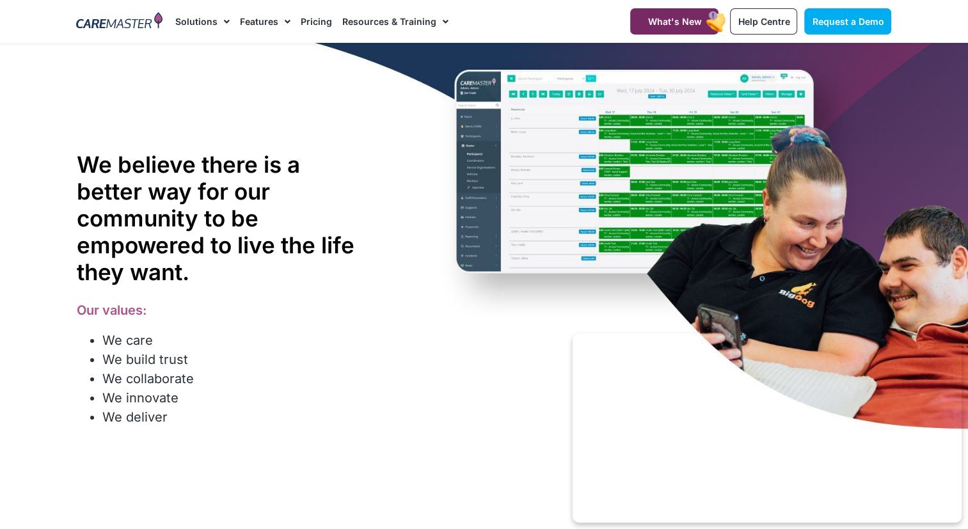 The width and height of the screenshot is (968, 529). Describe the element at coordinates (236, 379) in the screenshot. I see `li: We collaborate` at that location.